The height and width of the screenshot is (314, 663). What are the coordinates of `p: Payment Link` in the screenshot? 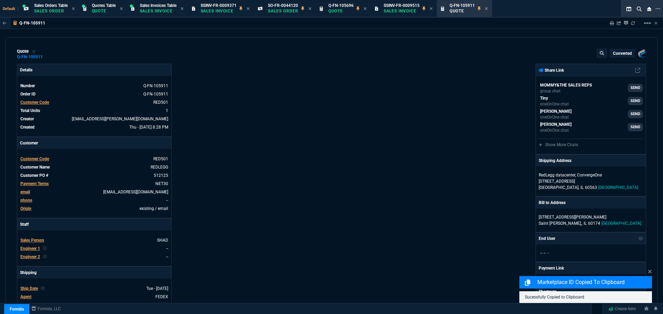 It's located at (551, 268).